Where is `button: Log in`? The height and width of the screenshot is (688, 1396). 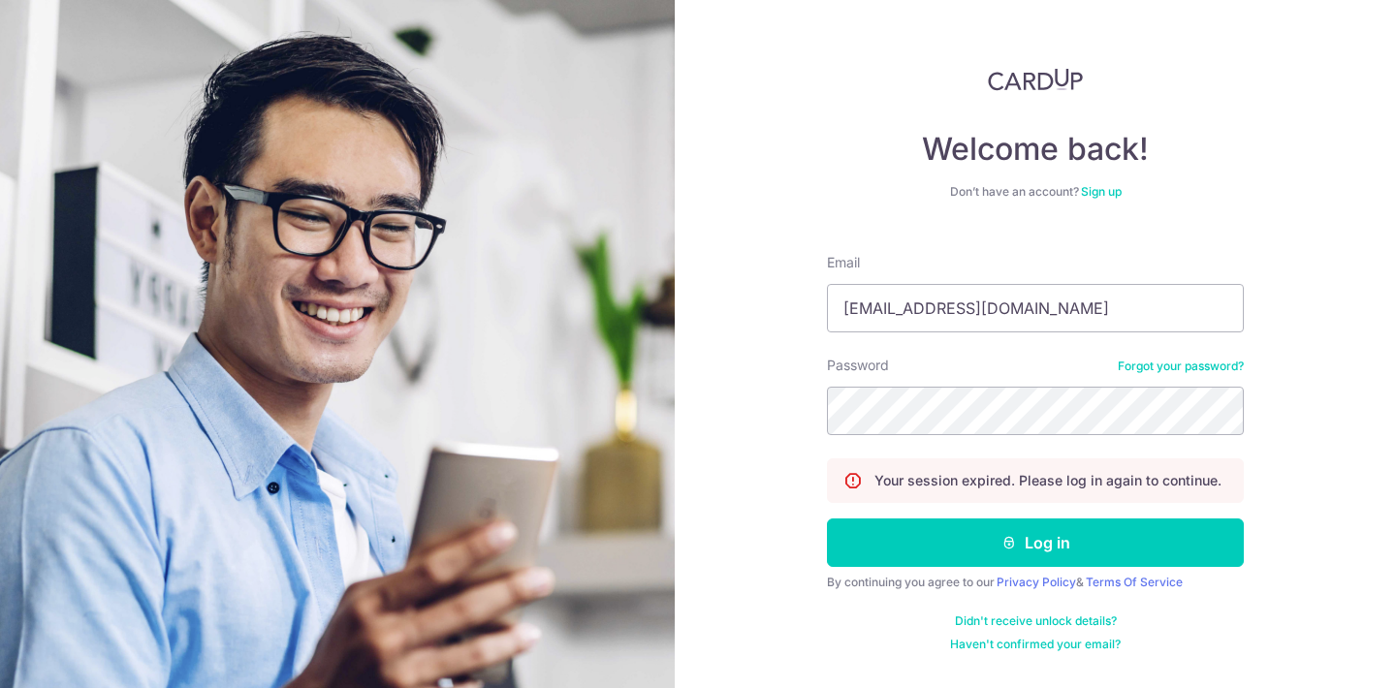
button: Log in is located at coordinates (1036, 543).